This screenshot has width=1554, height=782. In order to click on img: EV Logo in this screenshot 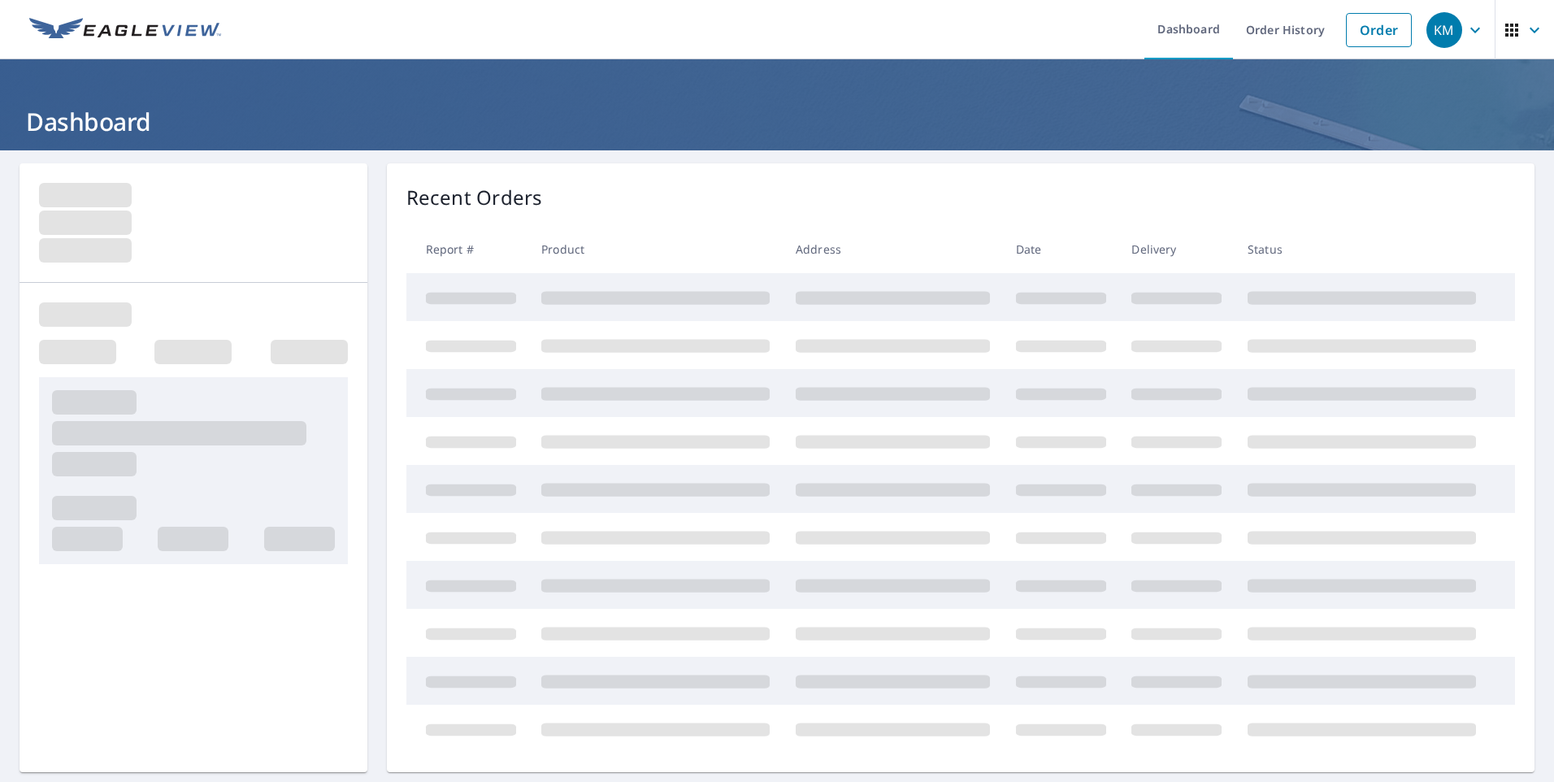, I will do `click(125, 30)`.